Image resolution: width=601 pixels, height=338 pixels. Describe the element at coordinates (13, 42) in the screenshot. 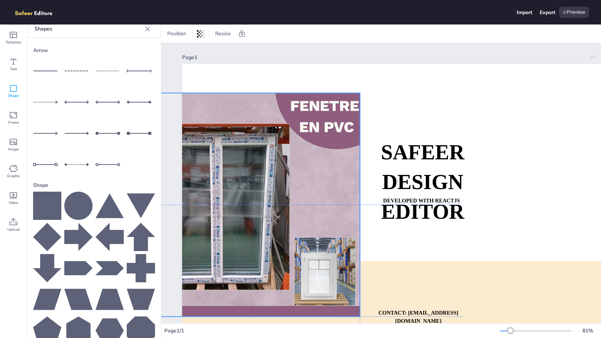

I see `span: Template` at that location.